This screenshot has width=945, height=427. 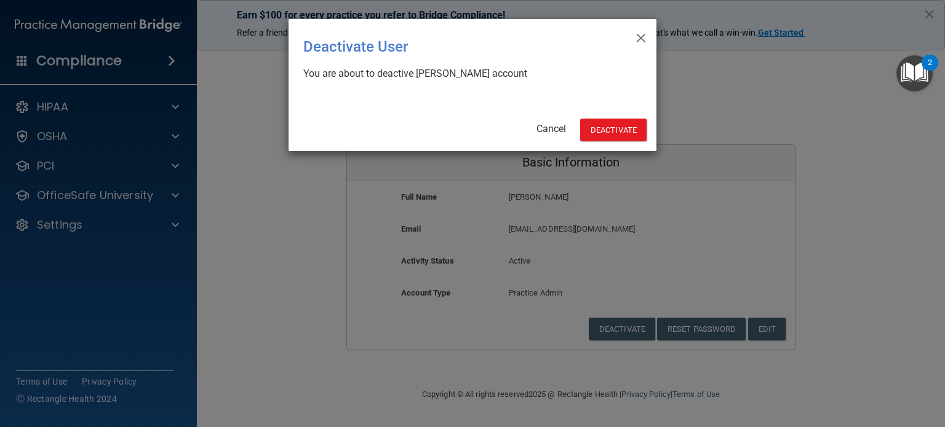 I want to click on div: 2, so click(x=929, y=71).